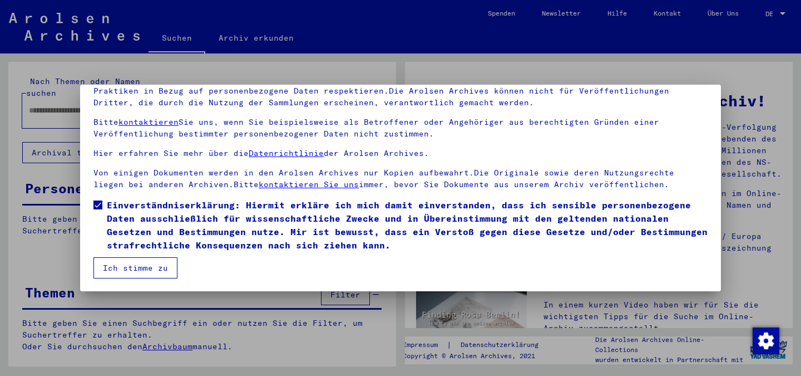 Image resolution: width=801 pixels, height=376 pixels. Describe the element at coordinates (401, 179) in the screenshot. I see `p: Von einigen Dokumenten werden in den Arolsen Archives nur Kopien aufbewahrt.Die Originale sowie d...` at that location.